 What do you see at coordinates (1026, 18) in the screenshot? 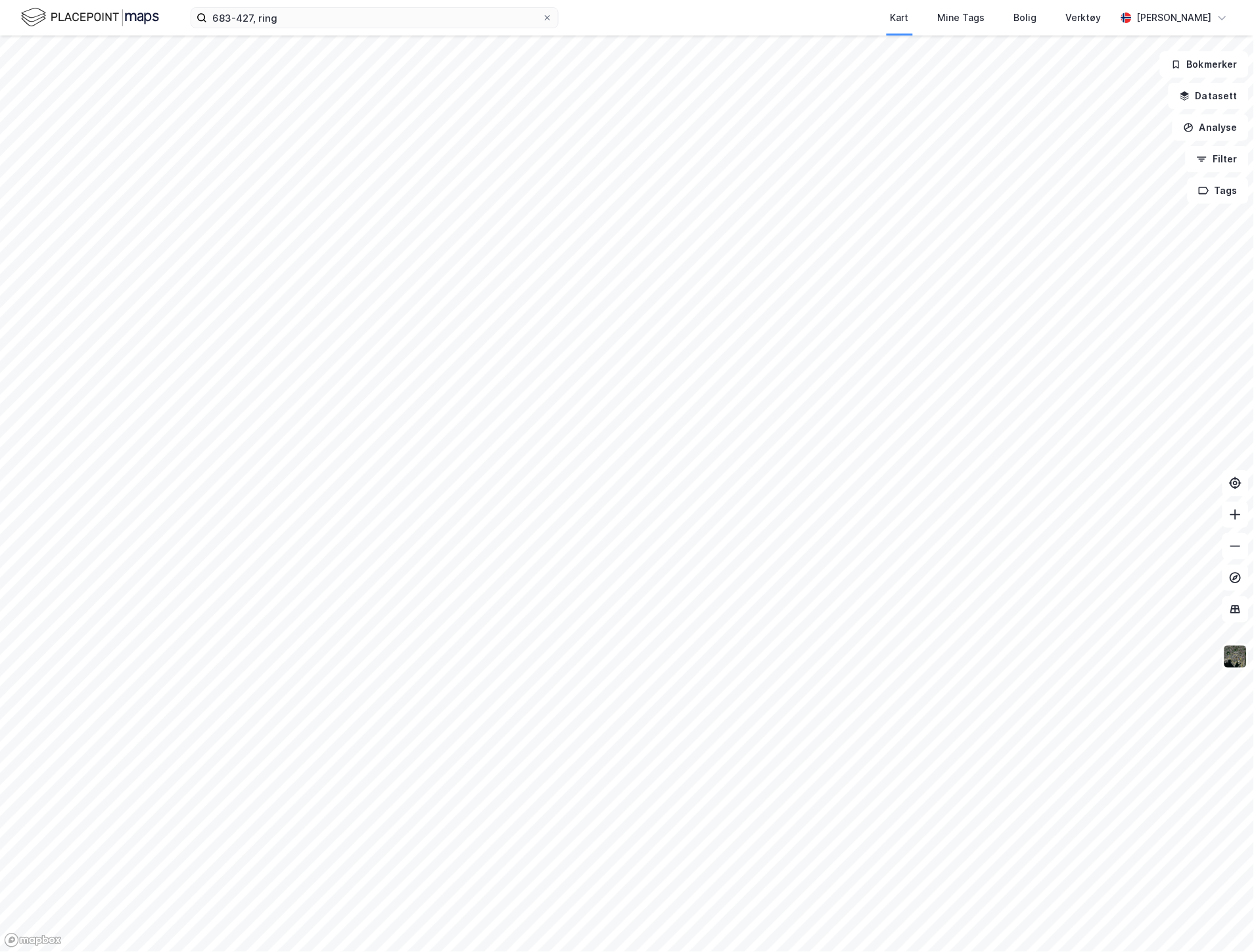
I see `div: Bolig` at bounding box center [1026, 18].